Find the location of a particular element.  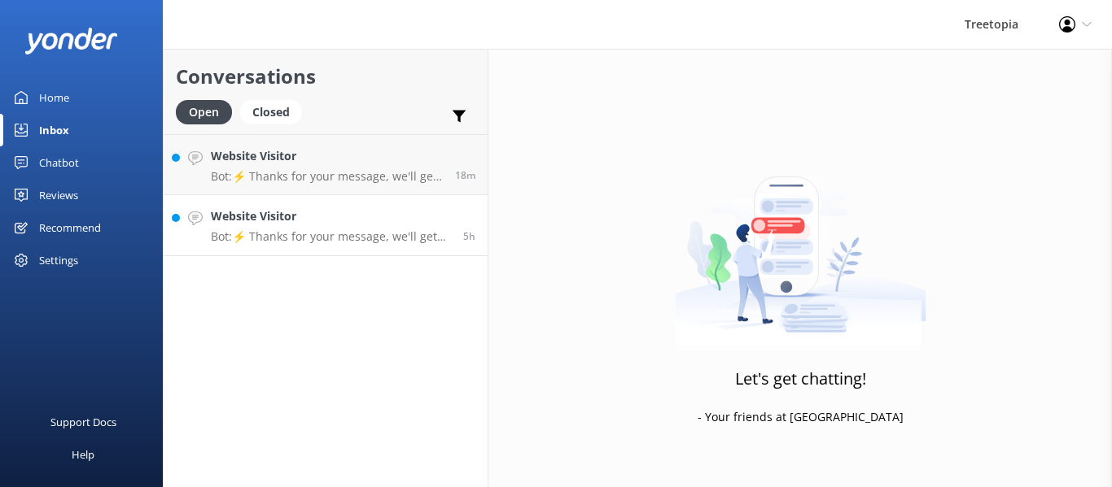

div: Support Docs is located at coordinates (83, 422).